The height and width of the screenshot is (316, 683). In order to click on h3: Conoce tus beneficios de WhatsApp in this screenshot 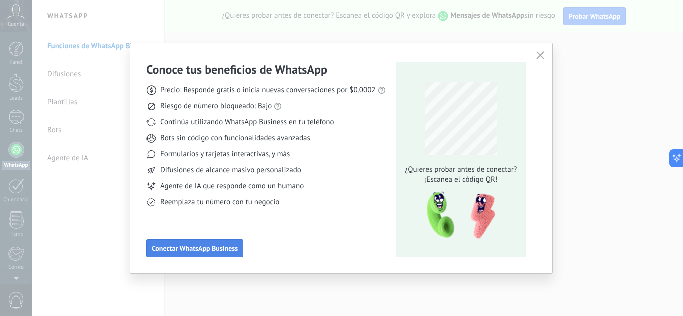, I will do `click(237, 69)`.